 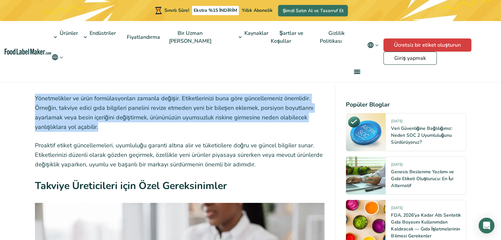 I want to click on a: Kaynaklar, so click(x=252, y=37).